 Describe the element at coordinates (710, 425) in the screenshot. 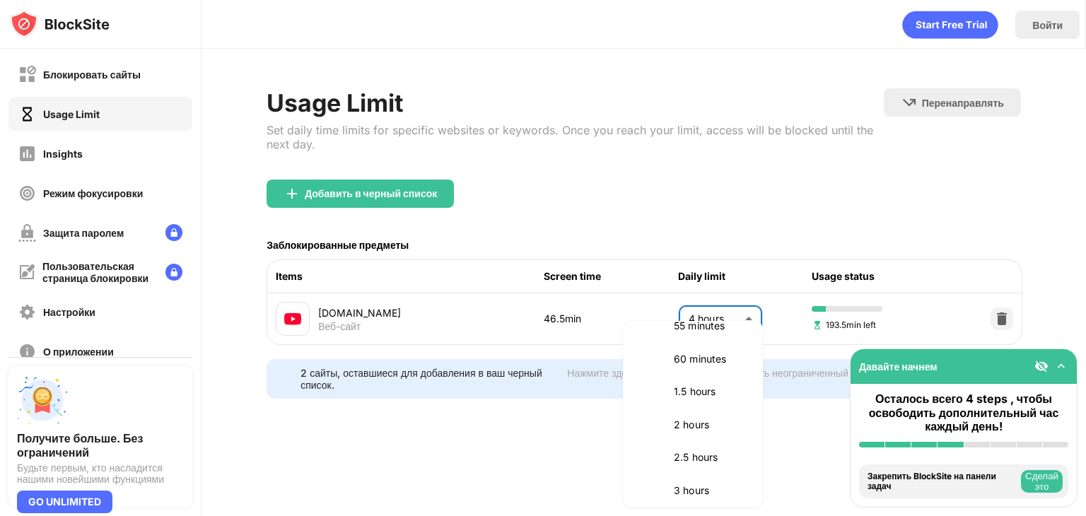

I see `p: 2 hours` at that location.